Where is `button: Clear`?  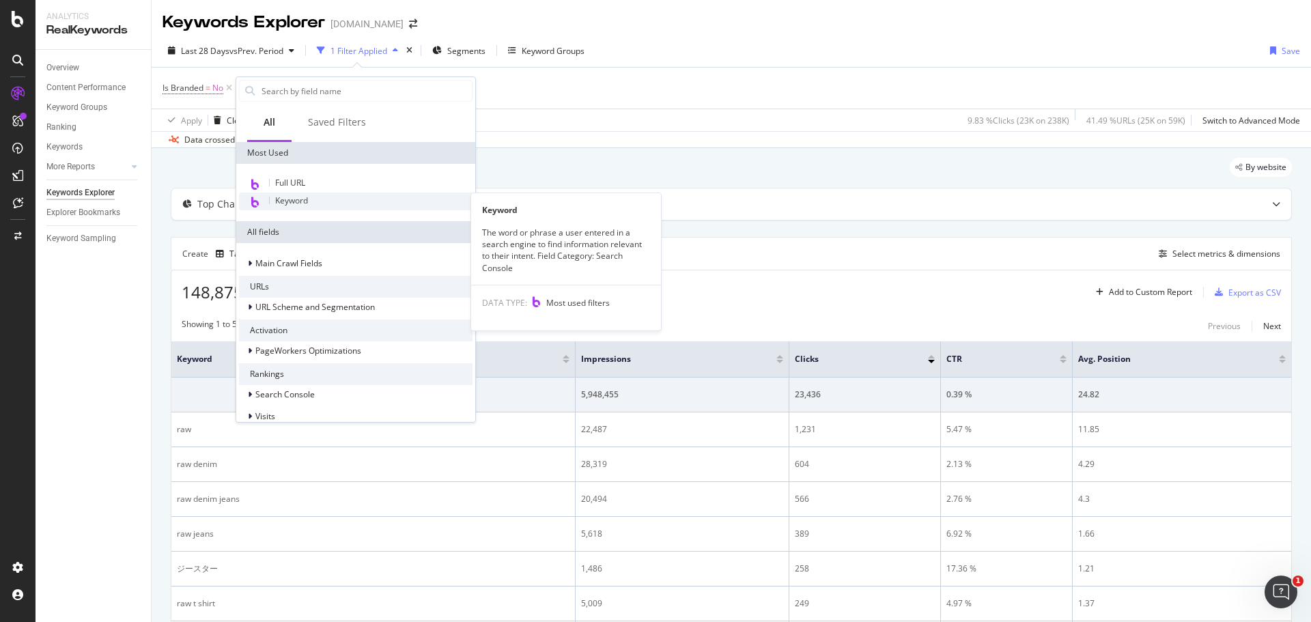 button: Clear is located at coordinates (227, 120).